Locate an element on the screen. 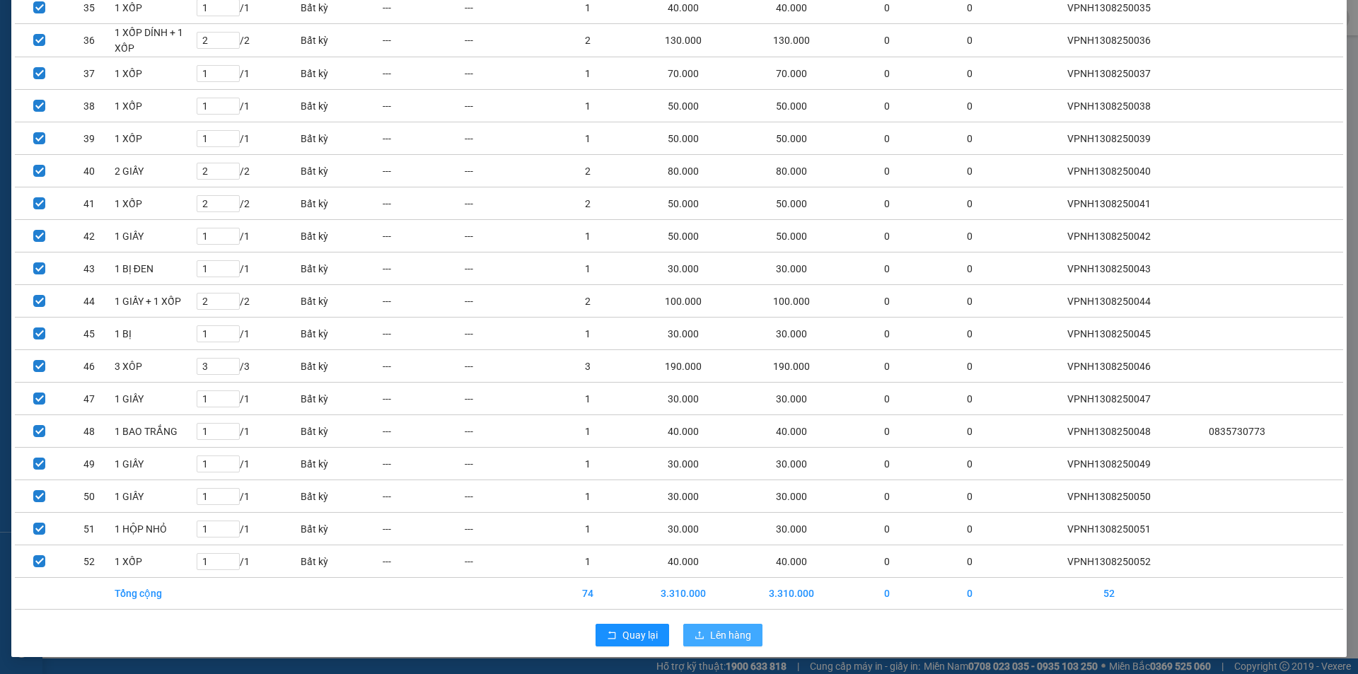 This screenshot has height=674, width=1358. td: 190.000 is located at coordinates (792, 366).